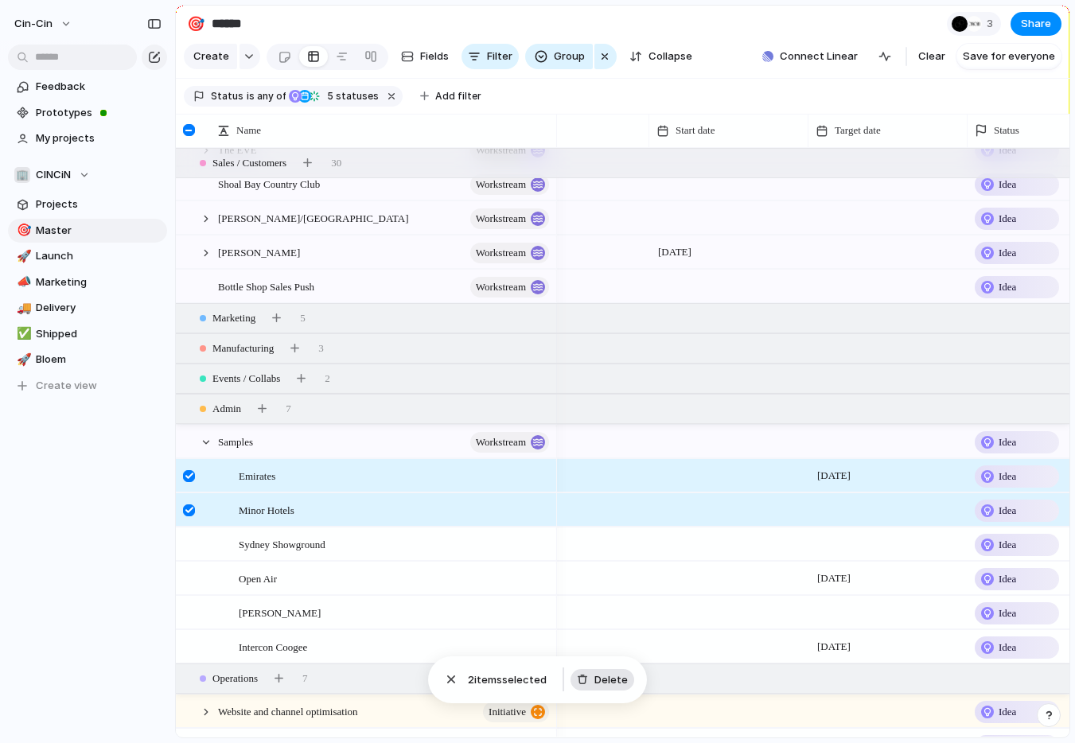 This screenshot has width=1075, height=743. Describe the element at coordinates (819, 57) in the screenshot. I see `span: Connect Linear` at that location.